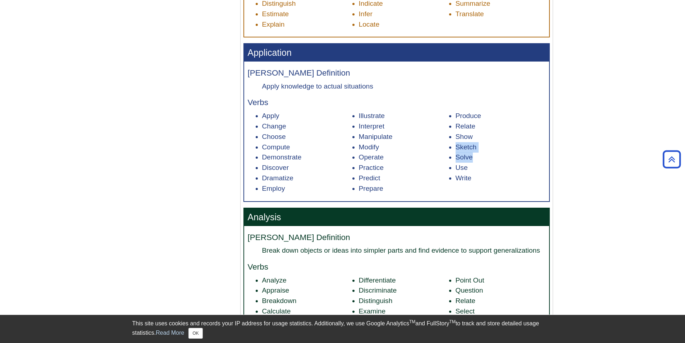 This screenshot has width=685, height=343. I want to click on li: Produce, so click(501, 116).